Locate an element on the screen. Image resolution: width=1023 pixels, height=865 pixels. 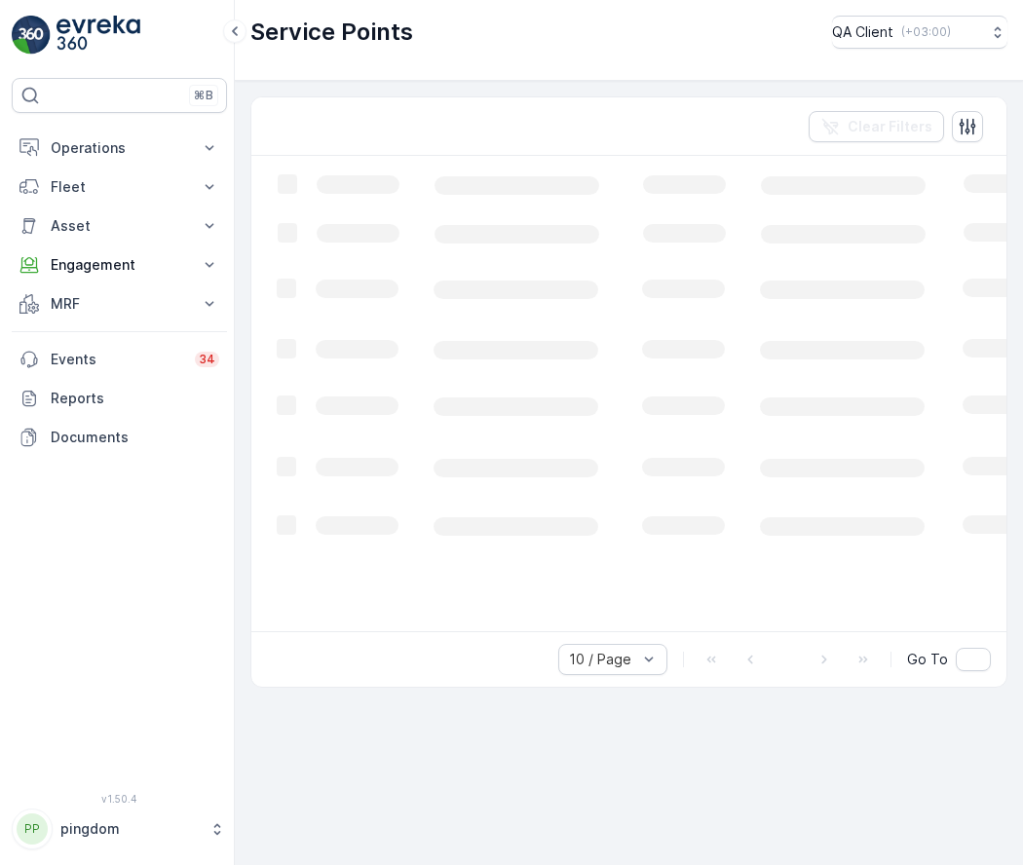
p: Engagement is located at coordinates (119, 265).